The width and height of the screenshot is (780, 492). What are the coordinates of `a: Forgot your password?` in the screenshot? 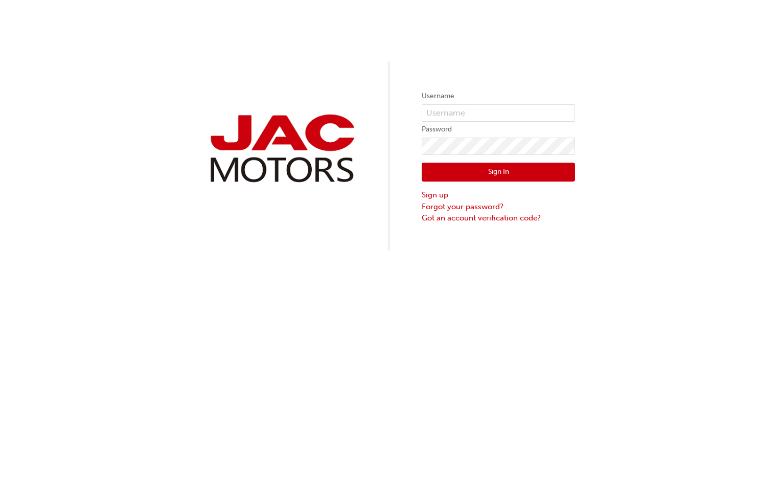 It's located at (499, 207).